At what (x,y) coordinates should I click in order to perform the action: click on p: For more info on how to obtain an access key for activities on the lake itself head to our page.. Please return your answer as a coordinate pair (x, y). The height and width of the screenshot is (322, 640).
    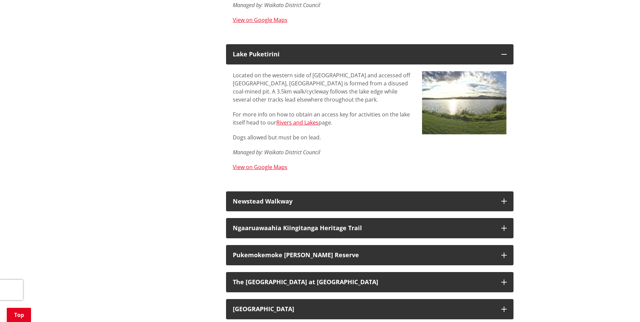
    Looking at the image, I should click on (322, 118).